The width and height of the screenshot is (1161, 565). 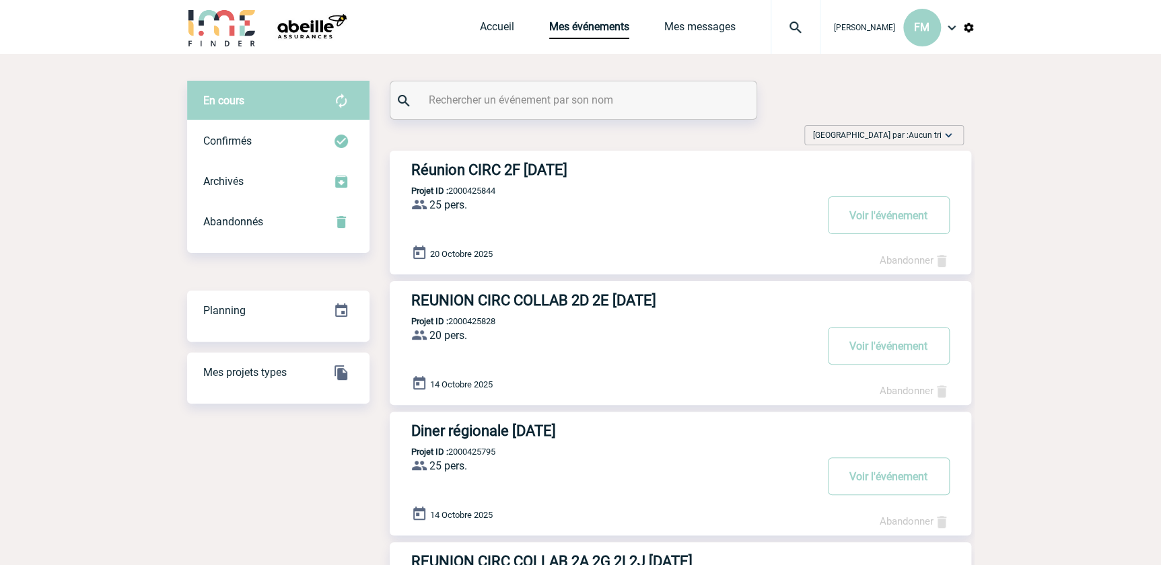 What do you see at coordinates (442, 321) in the screenshot?
I see `p: 2000425828` at bounding box center [442, 321].